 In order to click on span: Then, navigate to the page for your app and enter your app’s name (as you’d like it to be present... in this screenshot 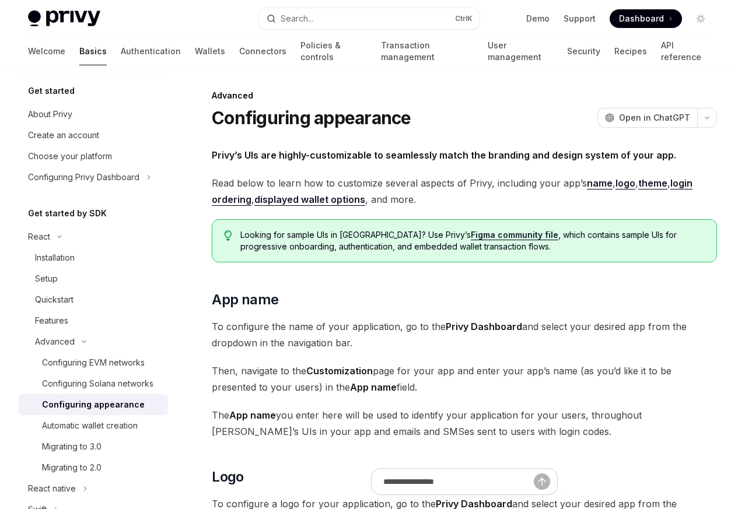, I will do `click(465, 379)`.